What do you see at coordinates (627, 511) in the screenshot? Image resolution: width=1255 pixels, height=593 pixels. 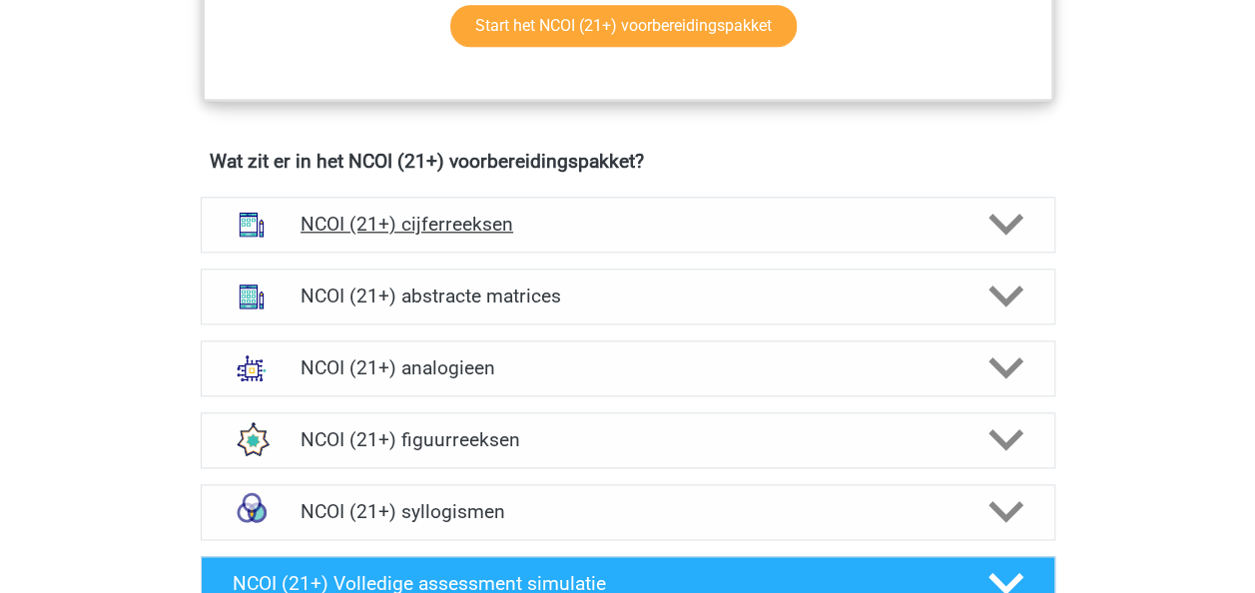 I see `h4: NCOI (21+) syllogismen` at bounding box center [627, 511].